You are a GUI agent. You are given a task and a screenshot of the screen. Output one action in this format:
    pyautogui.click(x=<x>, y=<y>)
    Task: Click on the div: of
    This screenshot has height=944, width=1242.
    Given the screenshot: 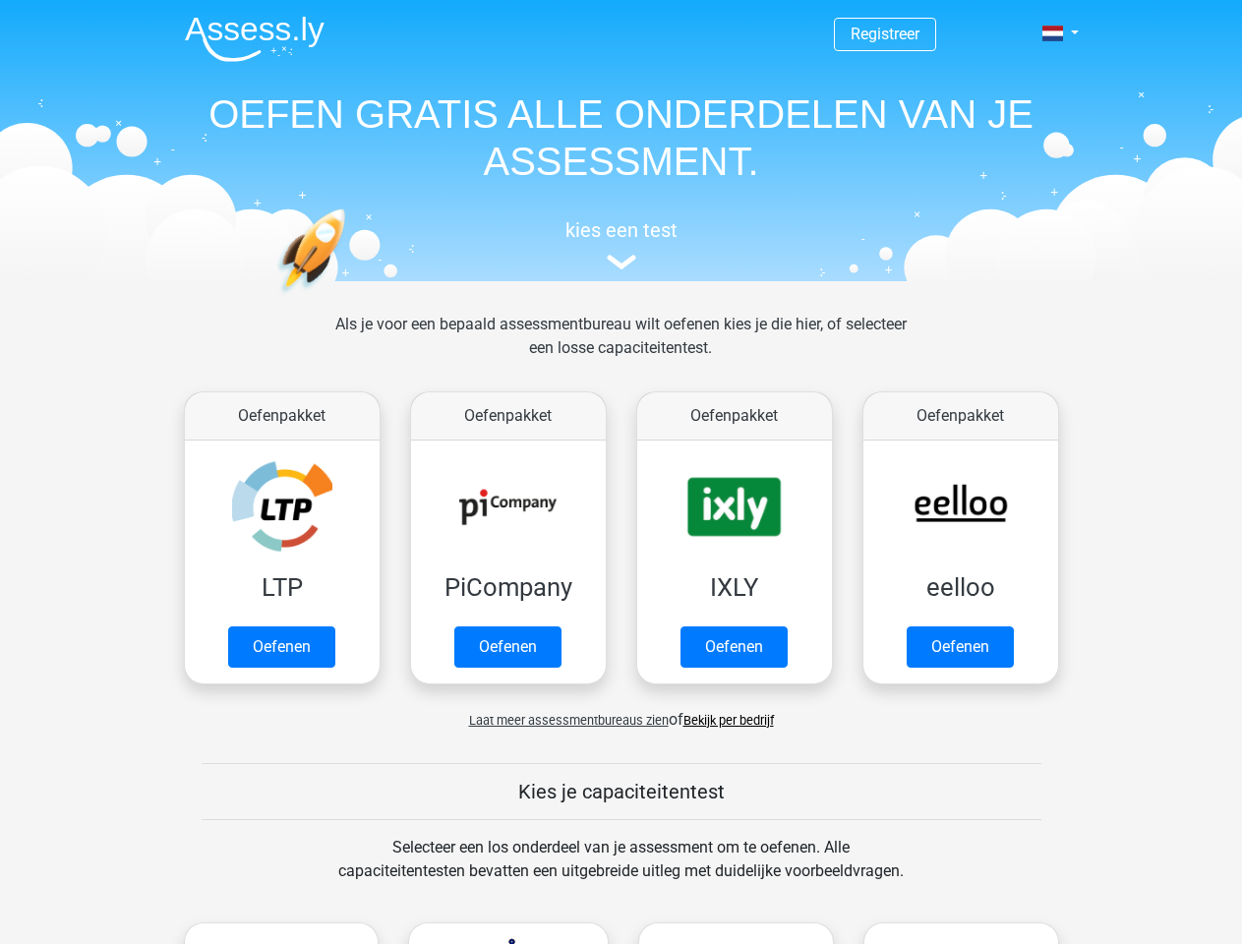 What is the action you would take?
    pyautogui.click(x=622, y=712)
    